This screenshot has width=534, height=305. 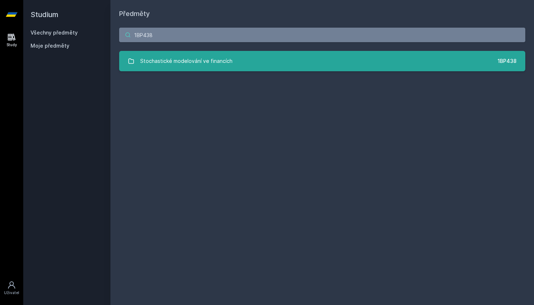 I want to click on a: Uživatel, so click(x=12, y=288).